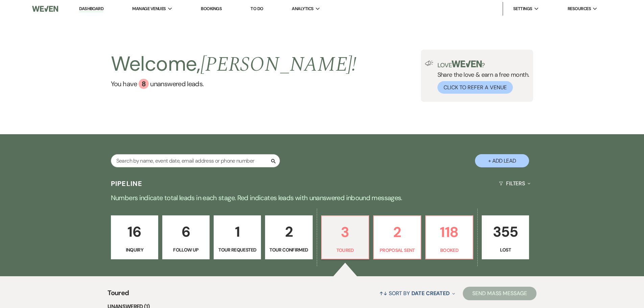  Describe the element at coordinates (449, 232) in the screenshot. I see `p: 118` at that location.